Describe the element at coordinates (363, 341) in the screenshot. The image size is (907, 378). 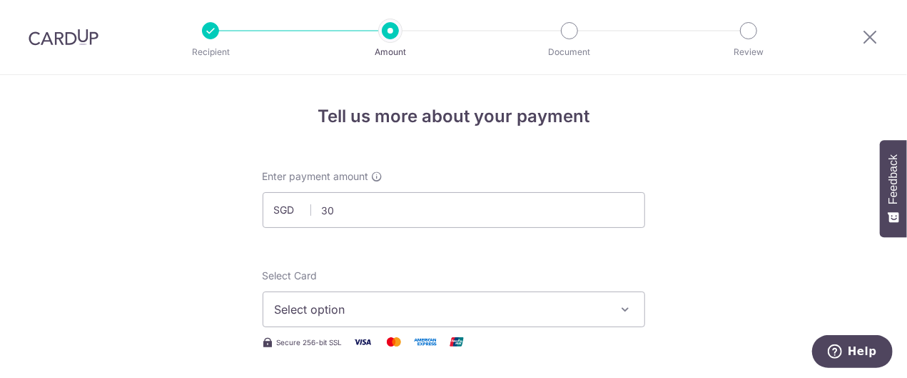
I see `img: Visa` at that location.